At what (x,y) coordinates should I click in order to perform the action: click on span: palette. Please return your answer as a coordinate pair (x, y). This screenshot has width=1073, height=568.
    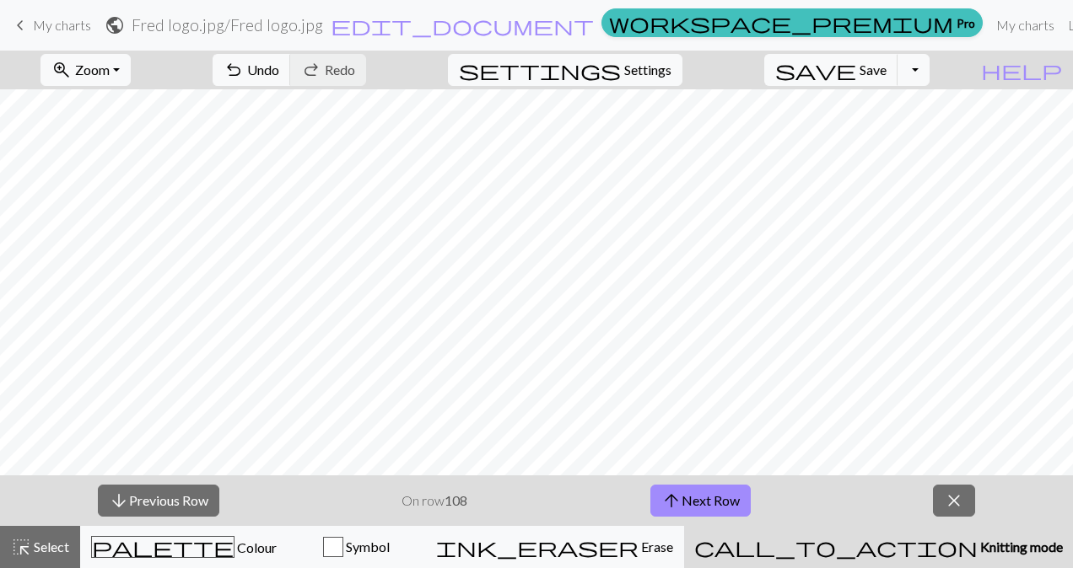
    Looking at the image, I should click on (163, 547).